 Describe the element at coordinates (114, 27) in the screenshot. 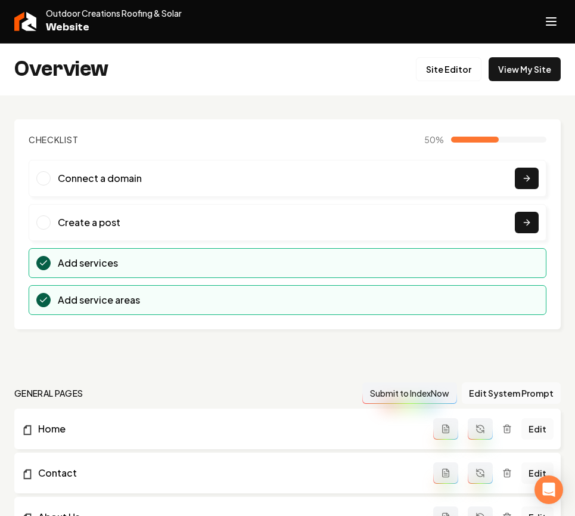

I see `span: Website` at that location.